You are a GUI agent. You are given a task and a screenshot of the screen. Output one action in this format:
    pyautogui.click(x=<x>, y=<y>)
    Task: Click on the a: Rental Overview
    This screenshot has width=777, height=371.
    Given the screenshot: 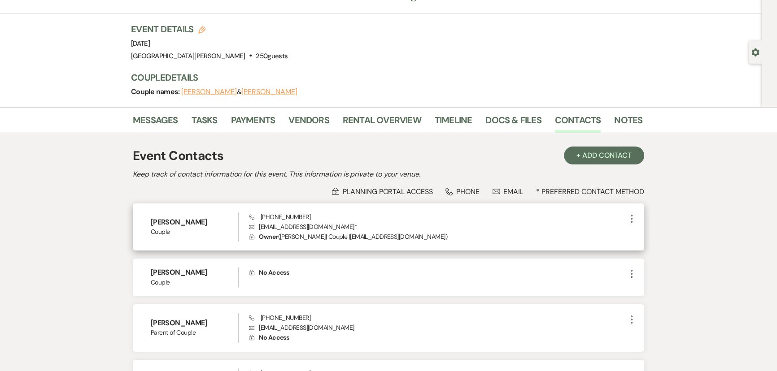 What is the action you would take?
    pyautogui.click(x=382, y=123)
    